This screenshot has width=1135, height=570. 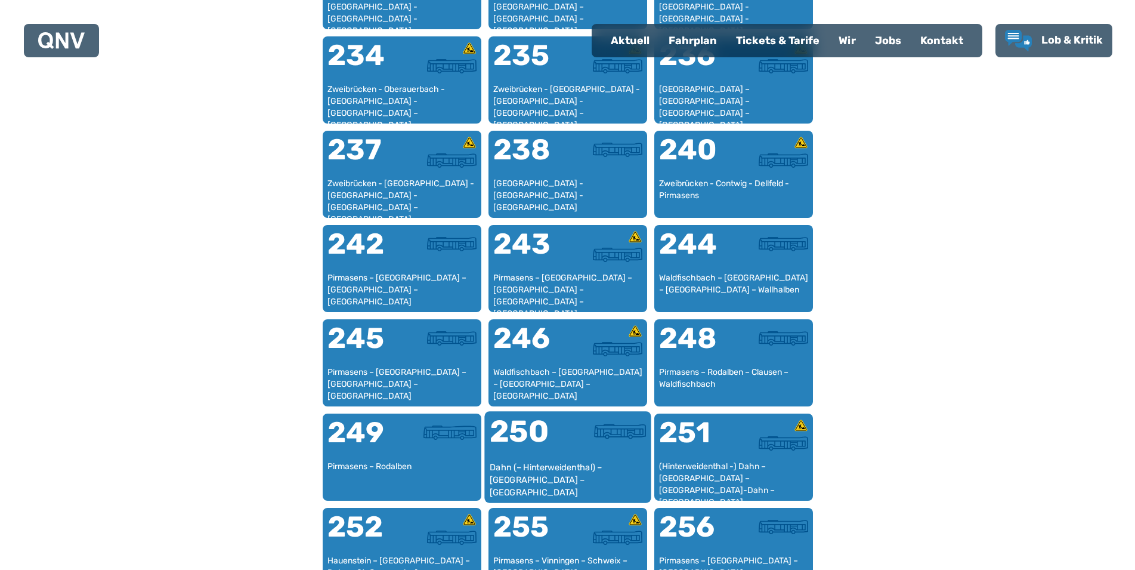 What do you see at coordinates (61, 41) in the screenshot?
I see `img: QNV Logo` at bounding box center [61, 41].